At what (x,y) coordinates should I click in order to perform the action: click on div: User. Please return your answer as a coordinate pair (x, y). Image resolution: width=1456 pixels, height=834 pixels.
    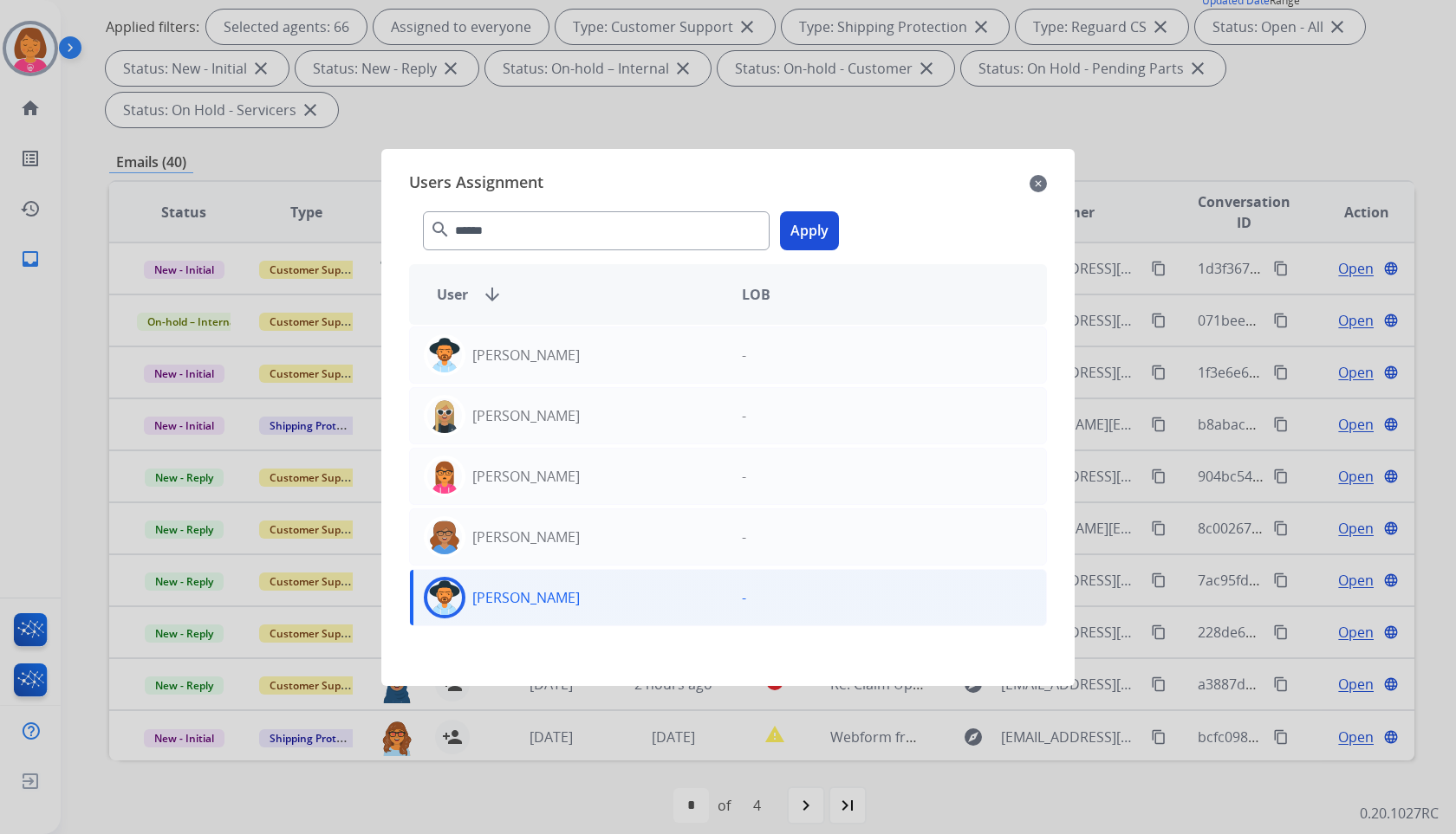
    Looking at the image, I should click on (575, 295).